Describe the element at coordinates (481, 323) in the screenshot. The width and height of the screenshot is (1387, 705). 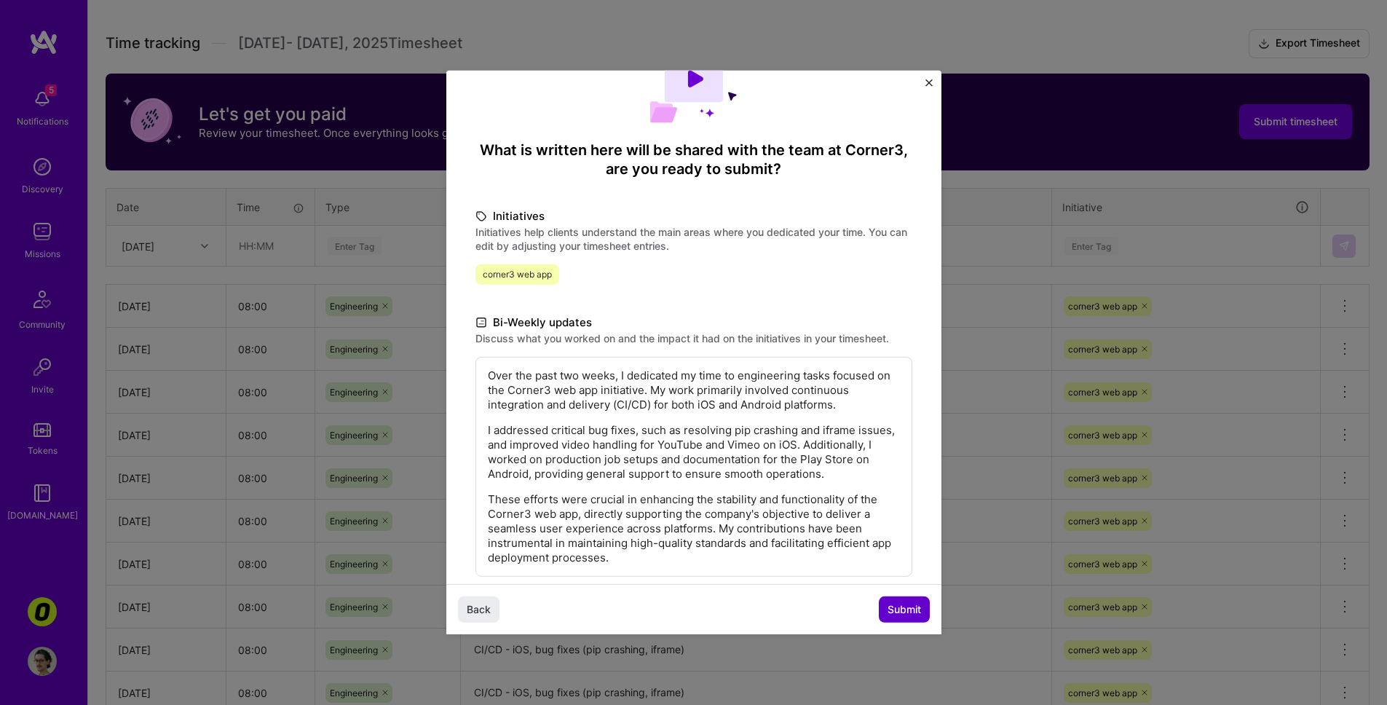
I see `i: icon DocumentBlack` at that location.